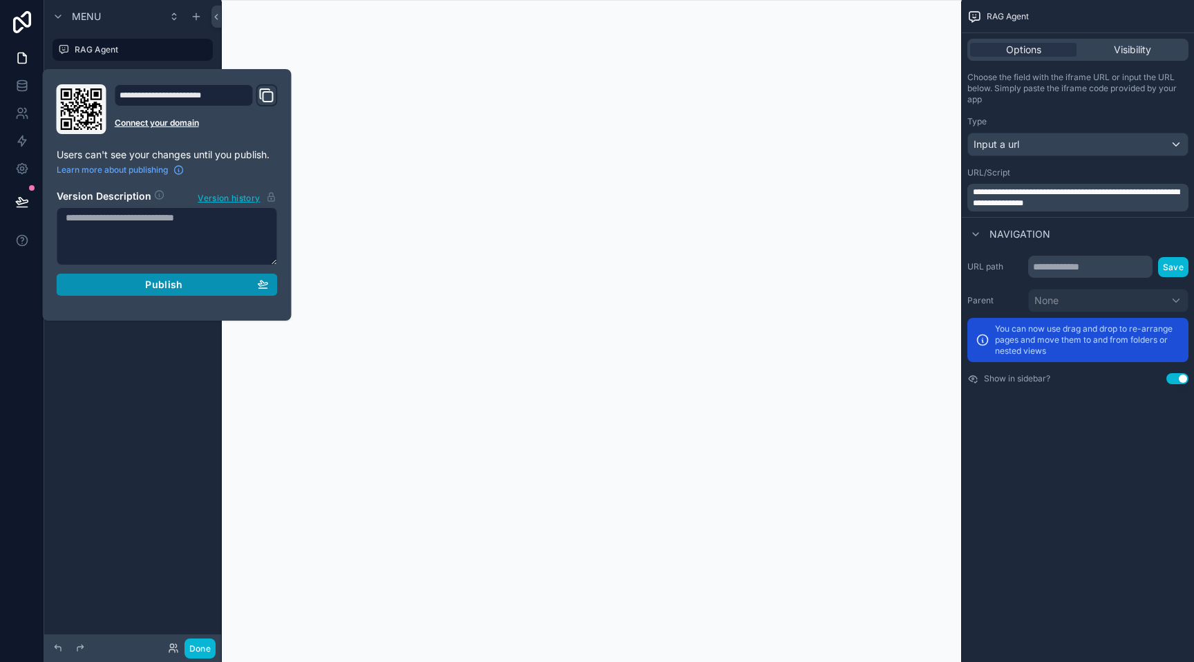 Image resolution: width=1194 pixels, height=662 pixels. I want to click on div: Domain and Custom Link, so click(196, 109).